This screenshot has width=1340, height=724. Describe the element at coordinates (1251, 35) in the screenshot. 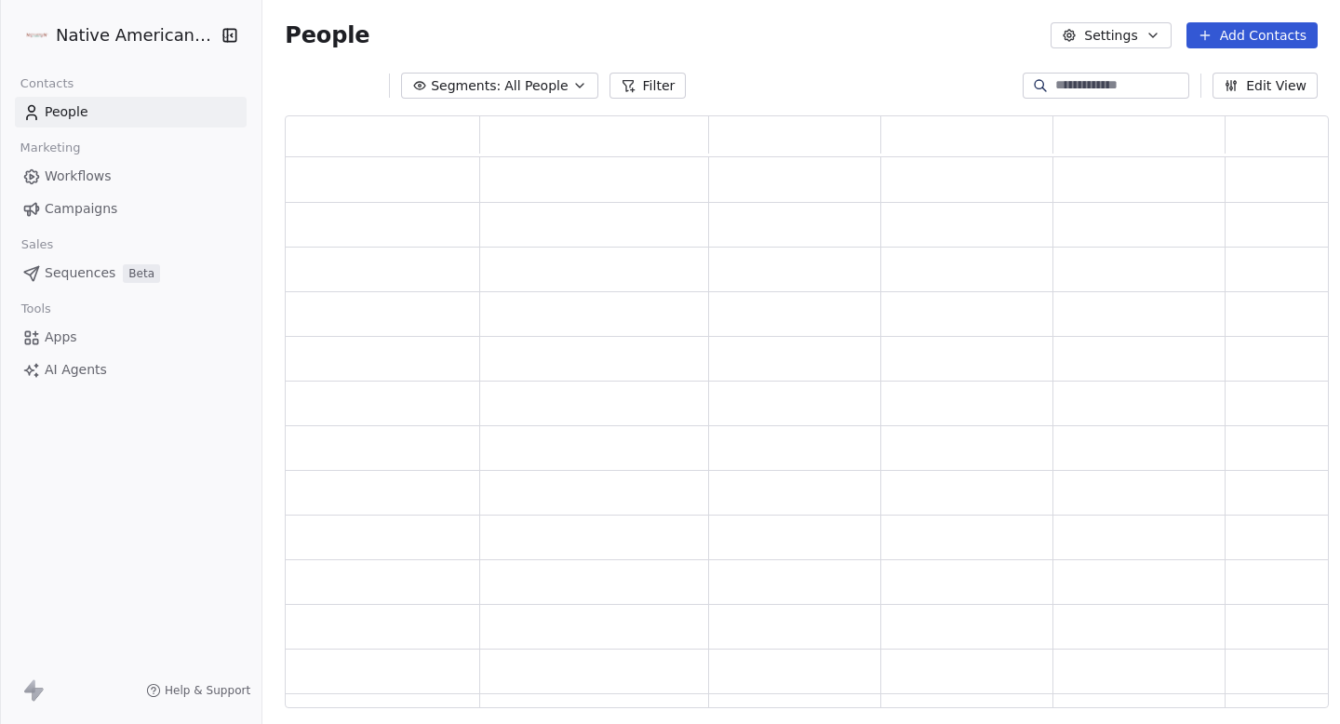

I see `button: Add Contacts` at that location.